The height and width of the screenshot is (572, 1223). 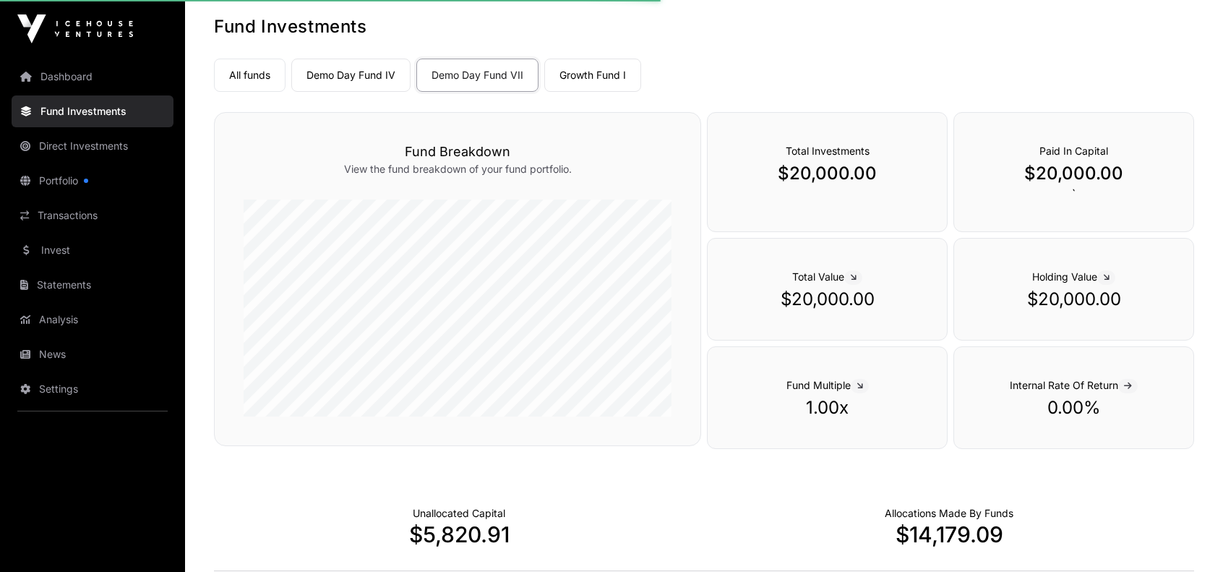 What do you see at coordinates (249, 75) in the screenshot?
I see `a: All funds` at bounding box center [249, 75].